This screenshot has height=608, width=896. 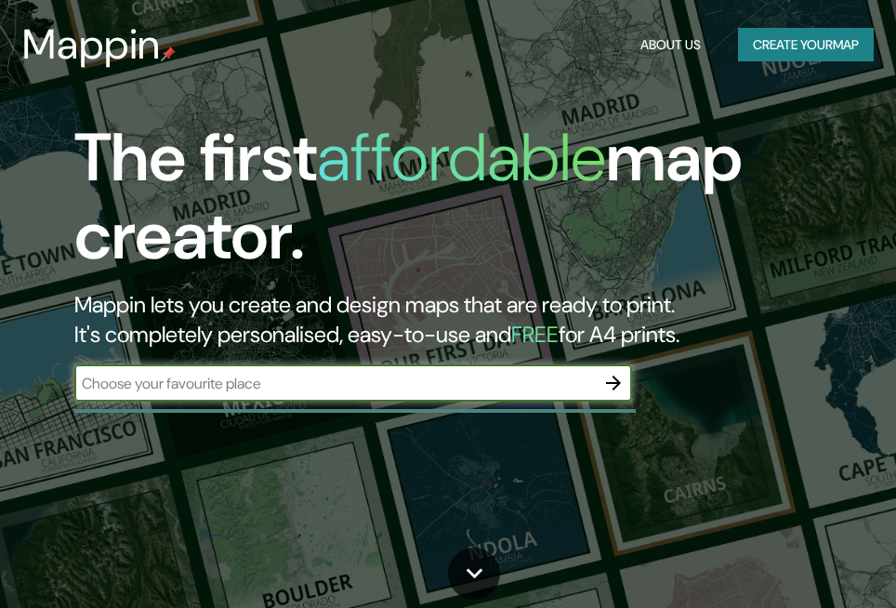 What do you see at coordinates (461, 157) in the screenshot?
I see `h1: affordable` at bounding box center [461, 157].